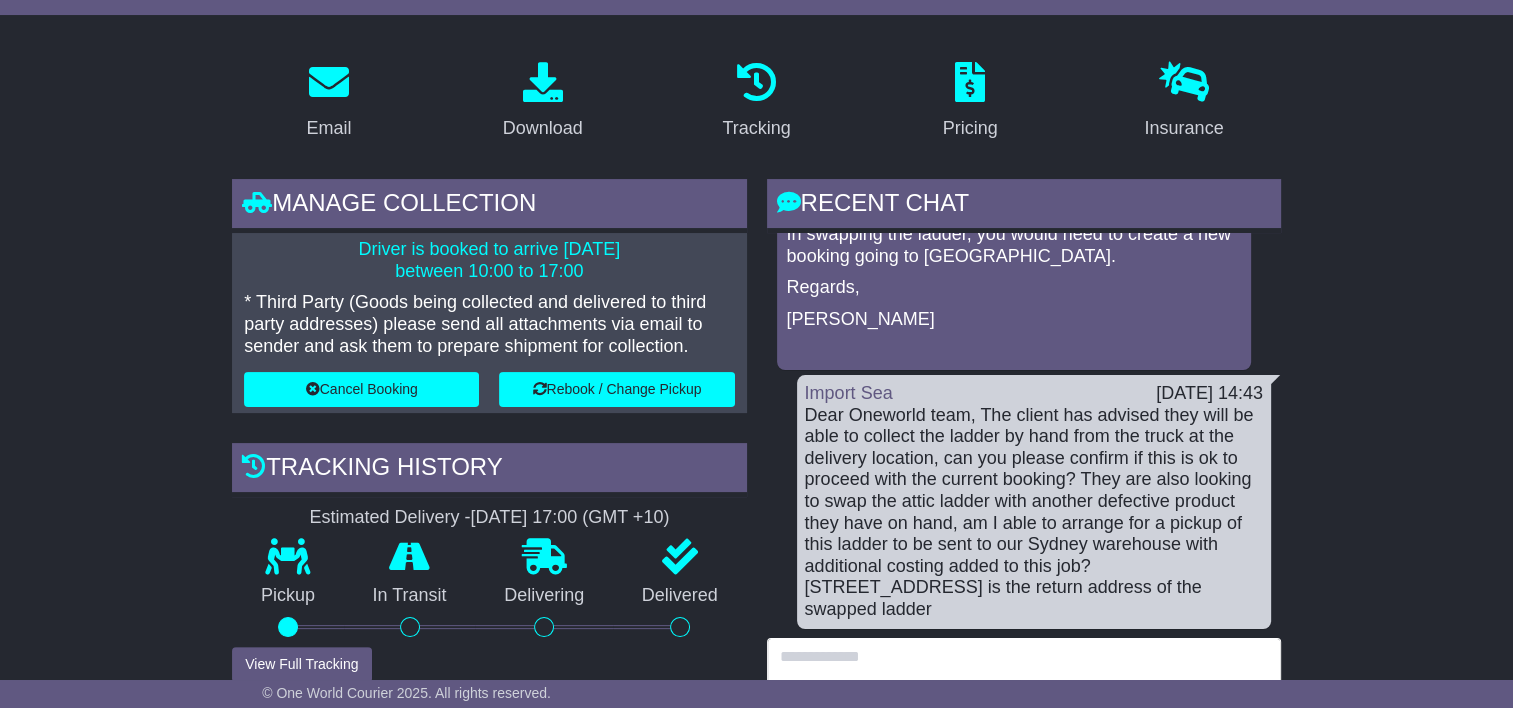 The image size is (1513, 708). I want to click on div: Insurance, so click(1183, 128).